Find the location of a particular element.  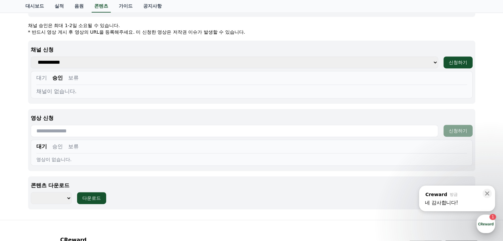

div: 다운로드 is located at coordinates (92, 198).